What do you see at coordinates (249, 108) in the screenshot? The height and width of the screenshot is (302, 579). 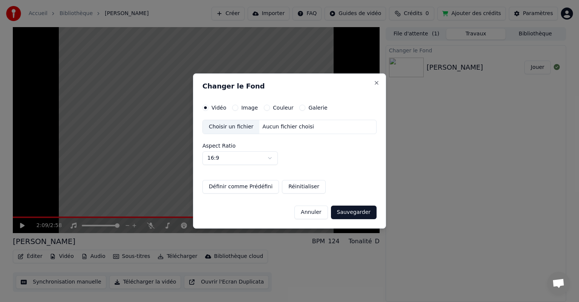 I see `label: Image` at bounding box center [249, 108].